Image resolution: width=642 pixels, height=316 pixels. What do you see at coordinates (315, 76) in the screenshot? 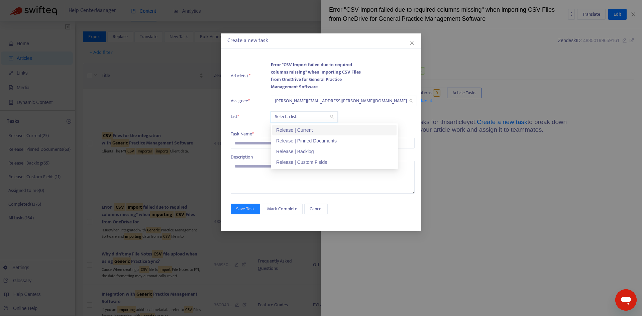
I see `b: Error "CSV Import failed due to required columns missing" when importing CSV Files from OneDrive ...` at bounding box center [315, 76].